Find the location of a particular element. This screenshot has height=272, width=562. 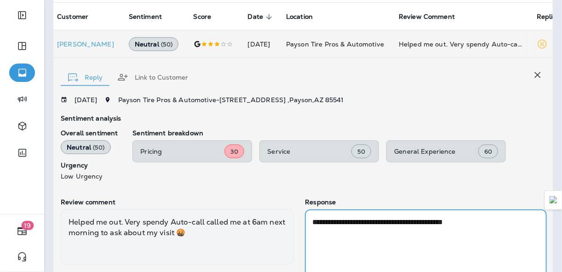

button: Link to Customer is located at coordinates (153, 77).